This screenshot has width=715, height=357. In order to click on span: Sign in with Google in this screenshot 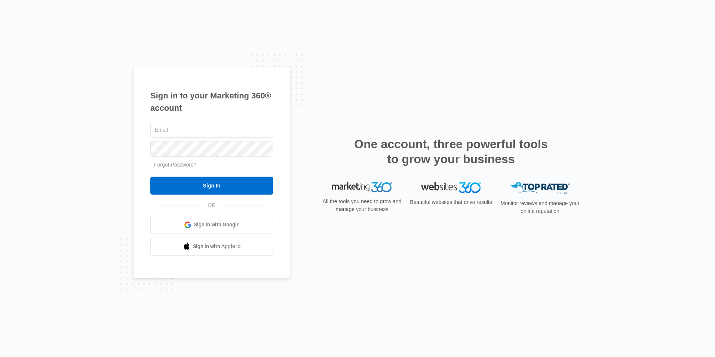, I will do `click(217, 224)`.